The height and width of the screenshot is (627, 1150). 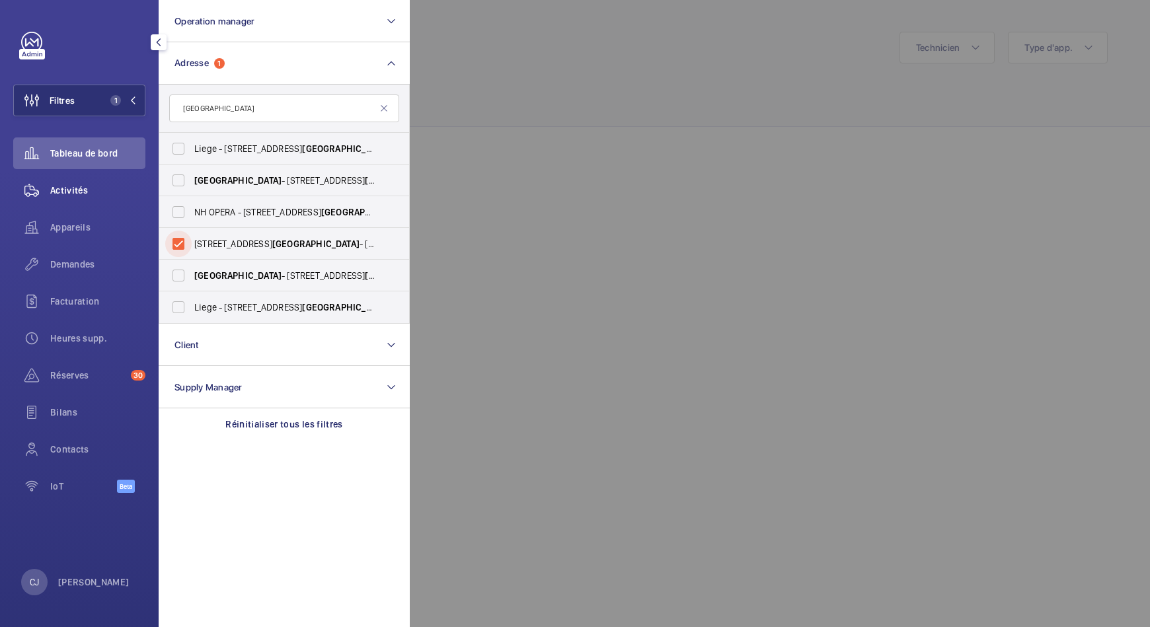 I want to click on span: Activités, so click(x=98, y=190).